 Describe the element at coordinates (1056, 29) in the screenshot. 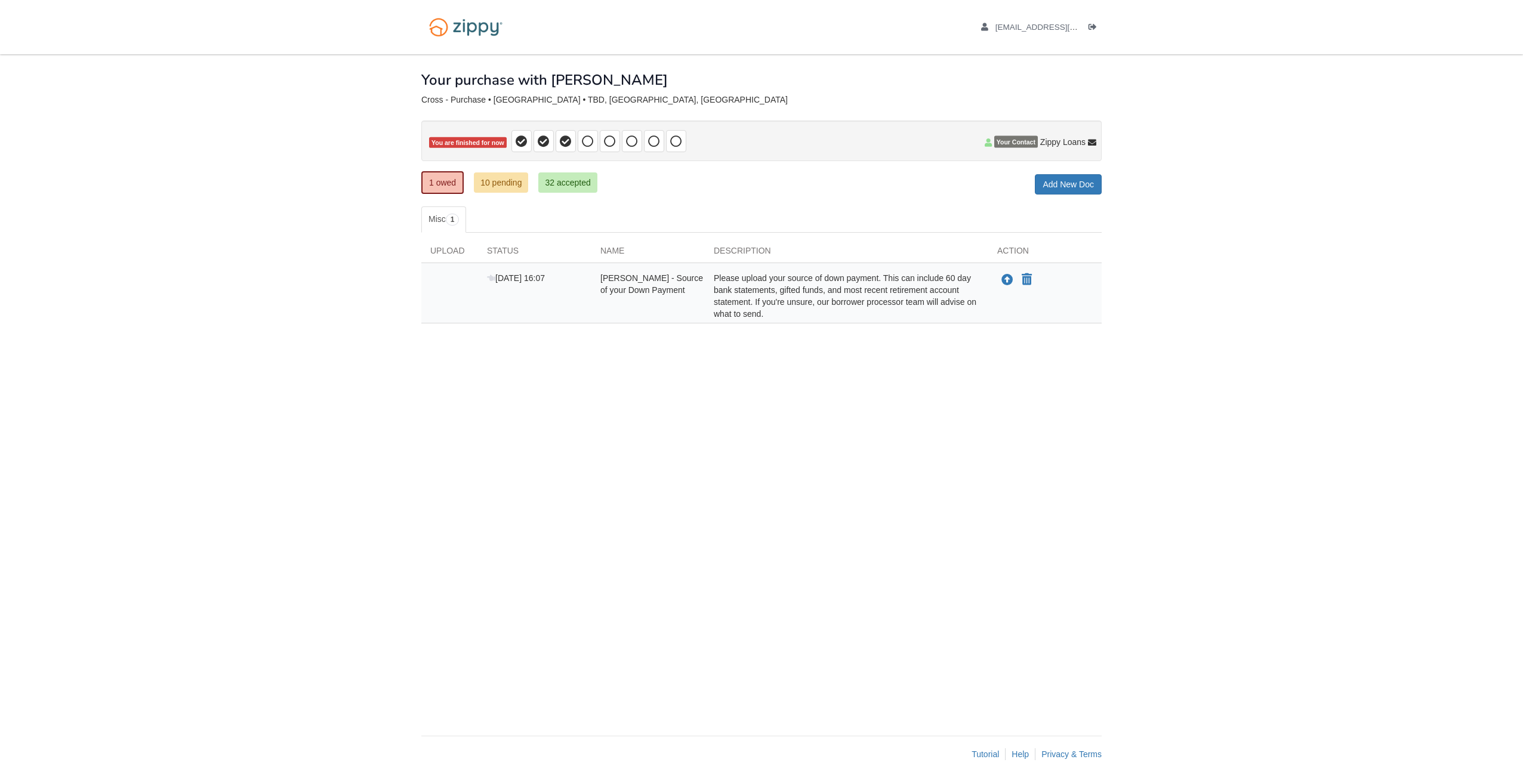

I see `a: edit profile` at that location.